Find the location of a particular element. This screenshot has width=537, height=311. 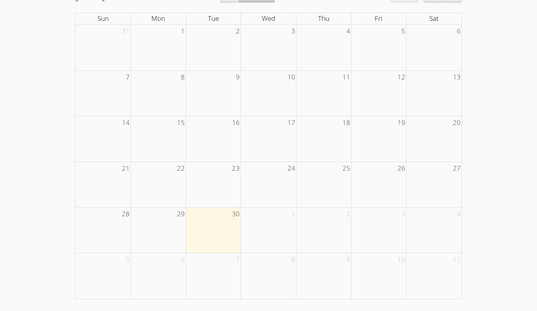

span: 28 is located at coordinates (126, 214).